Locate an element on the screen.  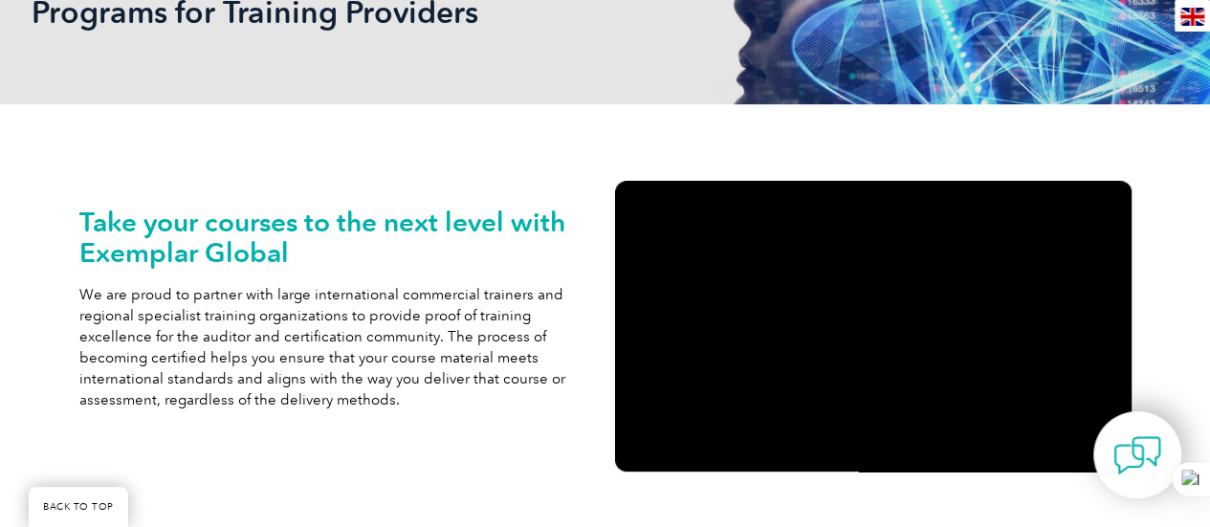
img: en is located at coordinates (1192, 16).